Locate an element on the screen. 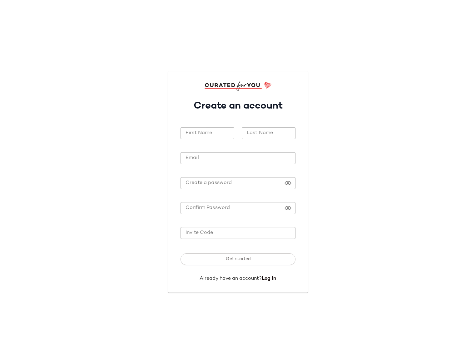 The height and width of the screenshot is (364, 476). span: Get started is located at coordinates (238, 260).